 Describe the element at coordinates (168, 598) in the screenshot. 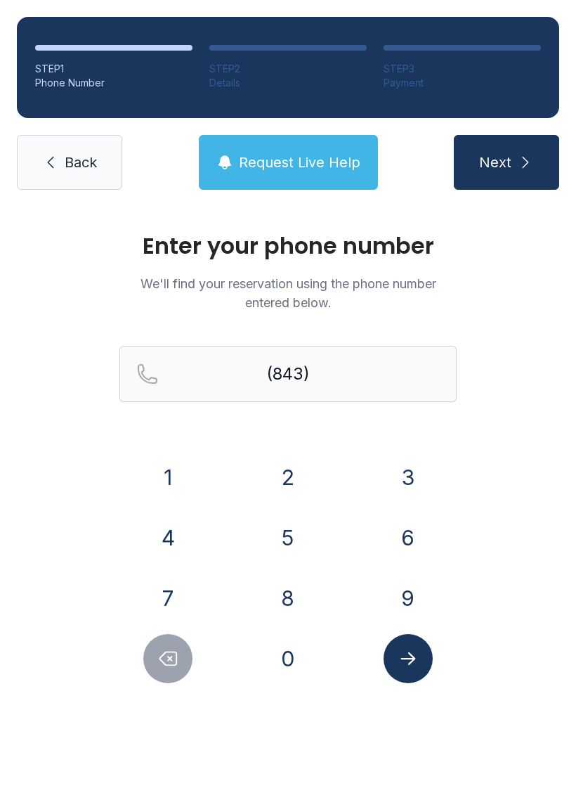

I see `button: 7` at that location.